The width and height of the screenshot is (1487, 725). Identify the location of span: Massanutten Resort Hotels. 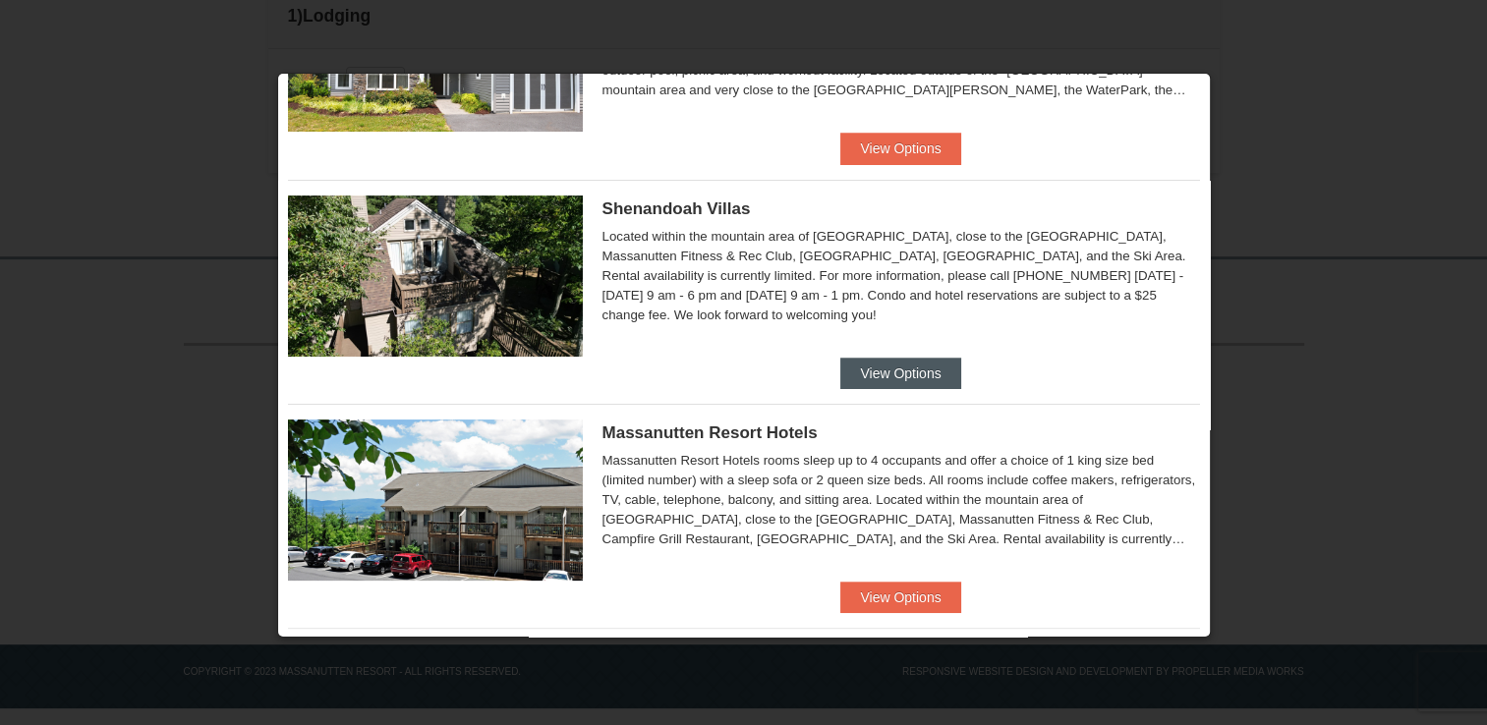
(710, 432).